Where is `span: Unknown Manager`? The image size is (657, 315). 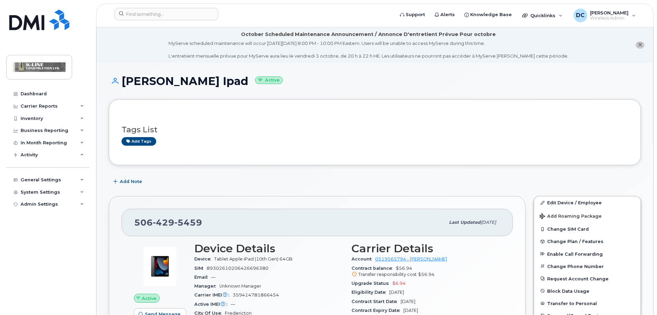
span: Unknown Manager is located at coordinates (240, 286).